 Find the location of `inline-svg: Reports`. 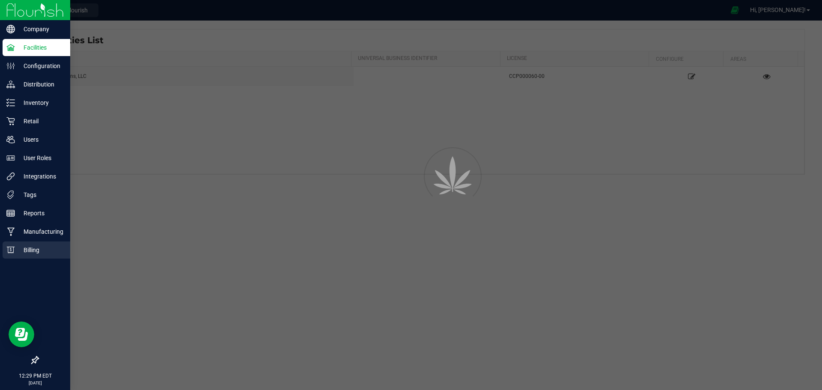

inline-svg: Reports is located at coordinates (11, 213).